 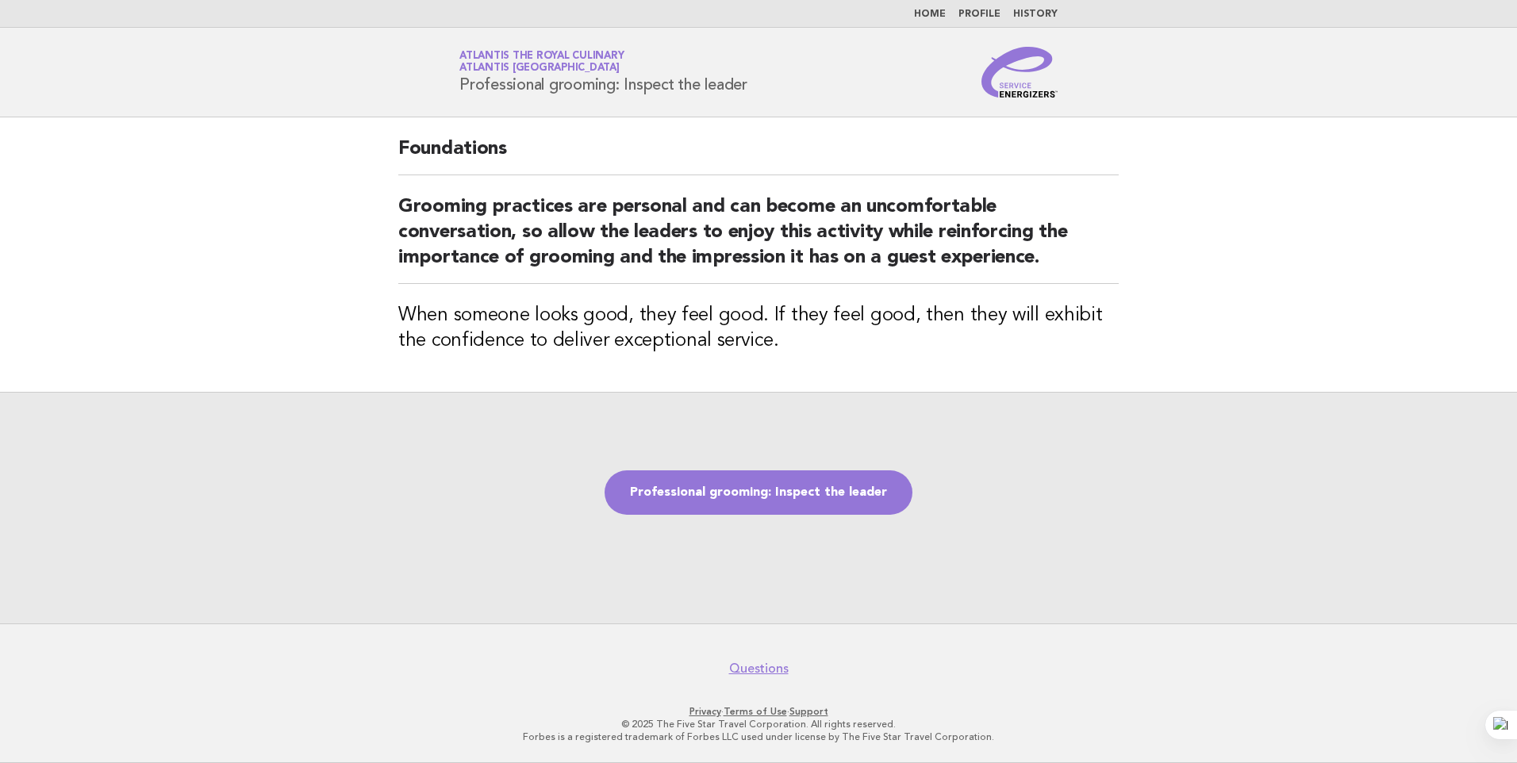 What do you see at coordinates (705, 712) in the screenshot?
I see `a: Privacy` at bounding box center [705, 712].